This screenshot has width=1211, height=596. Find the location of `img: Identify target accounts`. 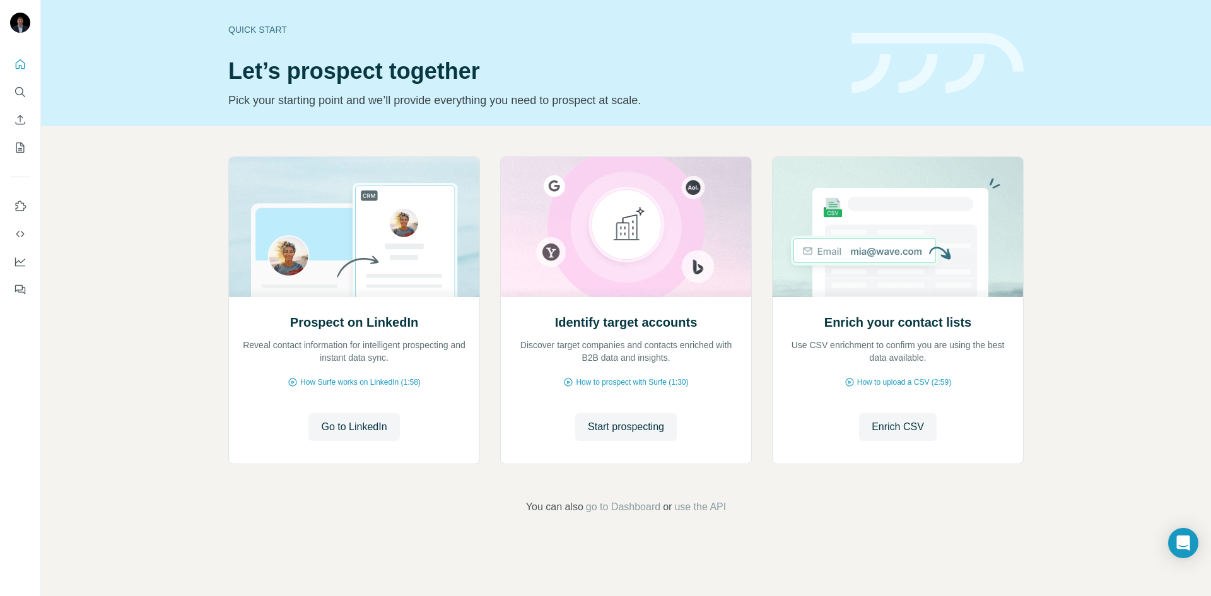

img: Identify target accounts is located at coordinates (625, 227).